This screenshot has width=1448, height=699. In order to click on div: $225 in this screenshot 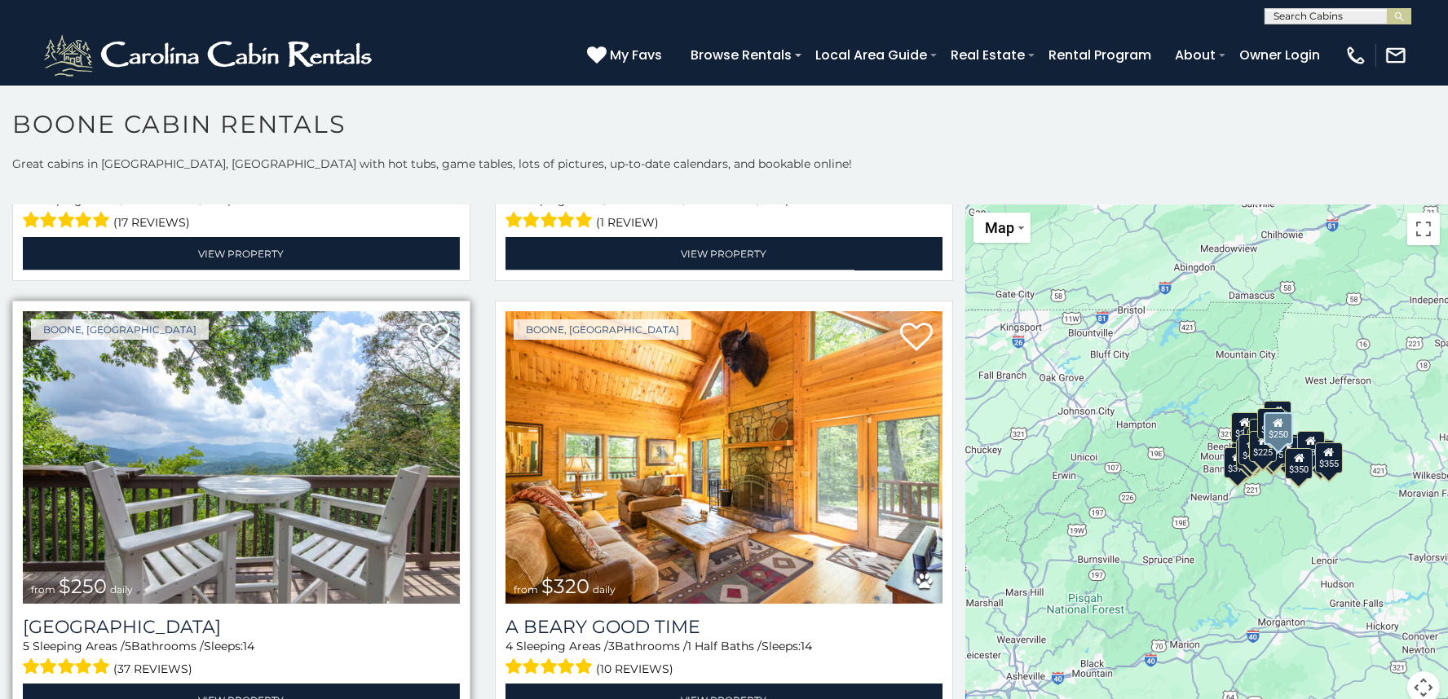, I will do `click(1263, 447)`.